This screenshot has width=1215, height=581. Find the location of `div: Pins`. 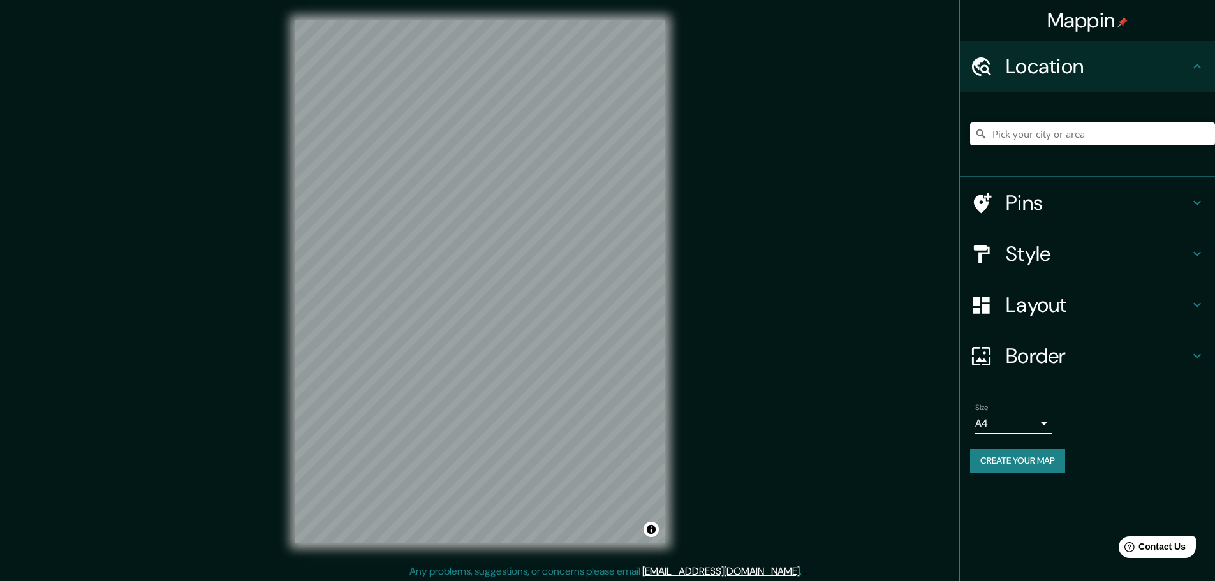

div: Pins is located at coordinates (1088, 203).